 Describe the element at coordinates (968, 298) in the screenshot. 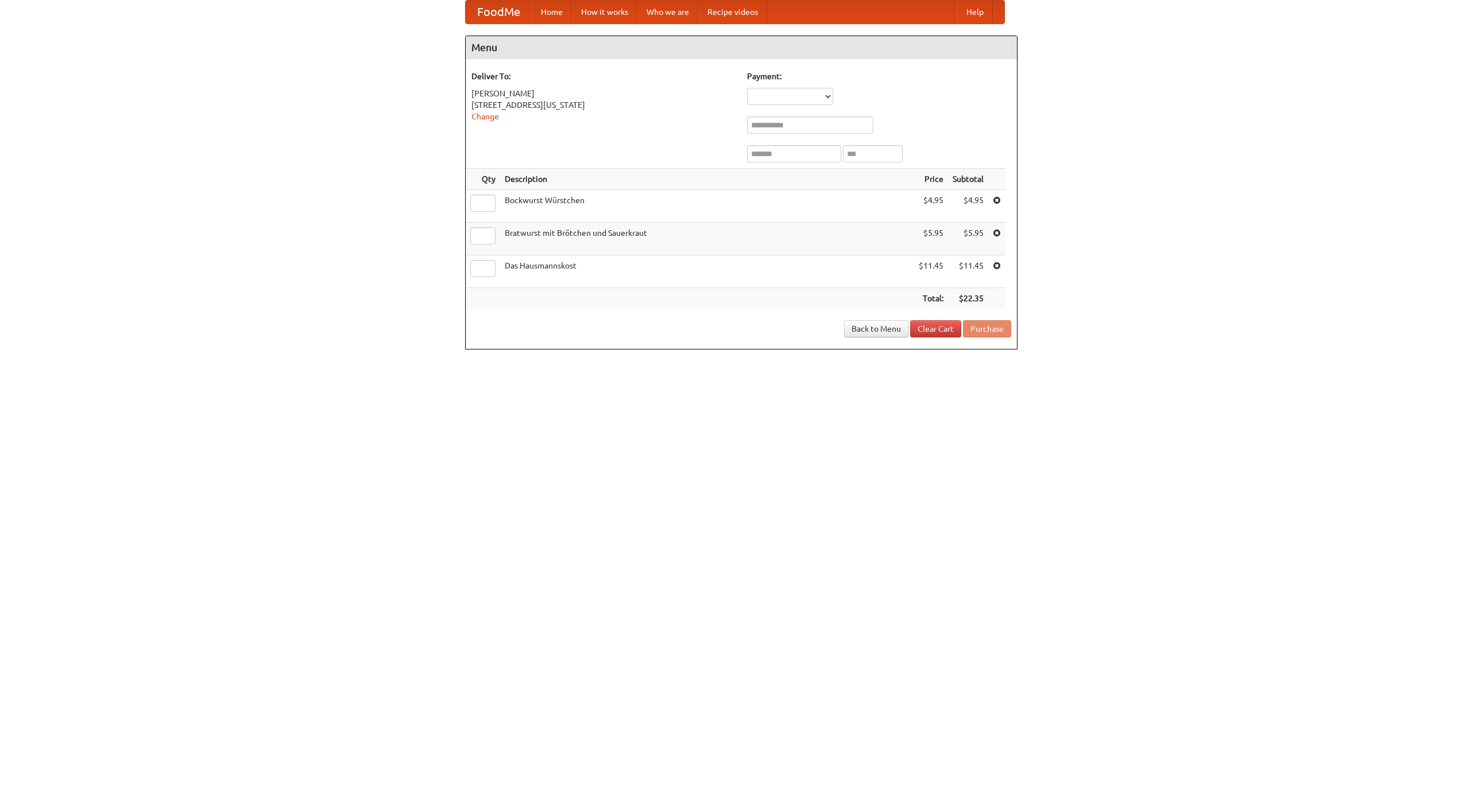

I see `th: $22.35` at that location.